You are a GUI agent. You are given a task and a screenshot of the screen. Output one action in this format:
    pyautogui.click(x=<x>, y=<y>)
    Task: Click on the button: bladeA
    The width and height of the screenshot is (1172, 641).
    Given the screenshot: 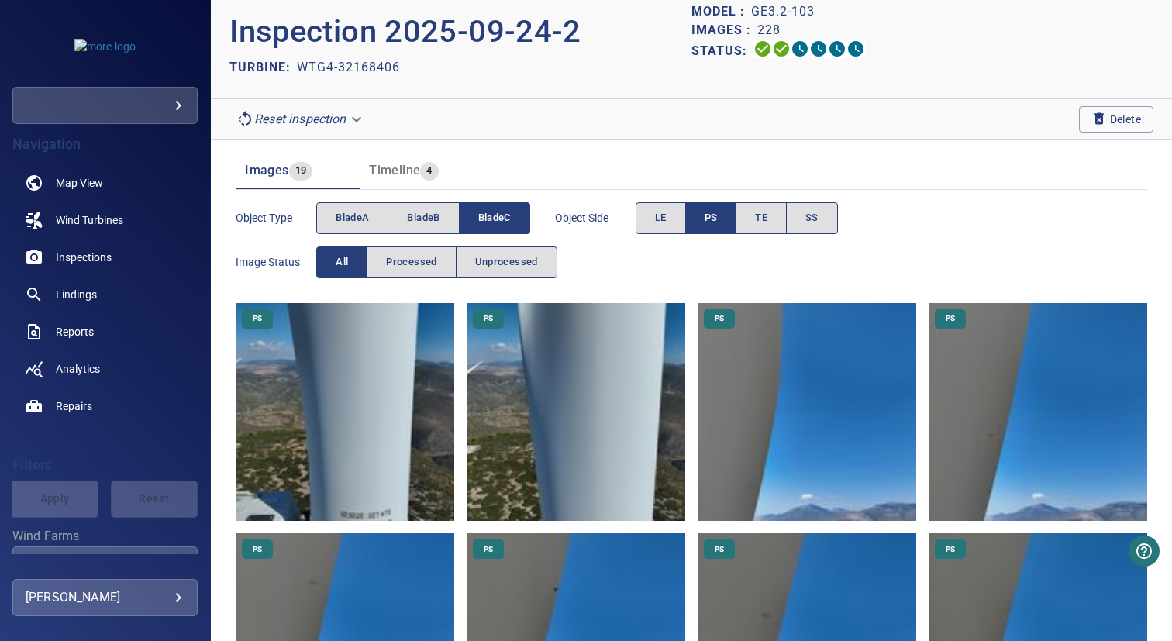 What is the action you would take?
    pyautogui.click(x=352, y=218)
    